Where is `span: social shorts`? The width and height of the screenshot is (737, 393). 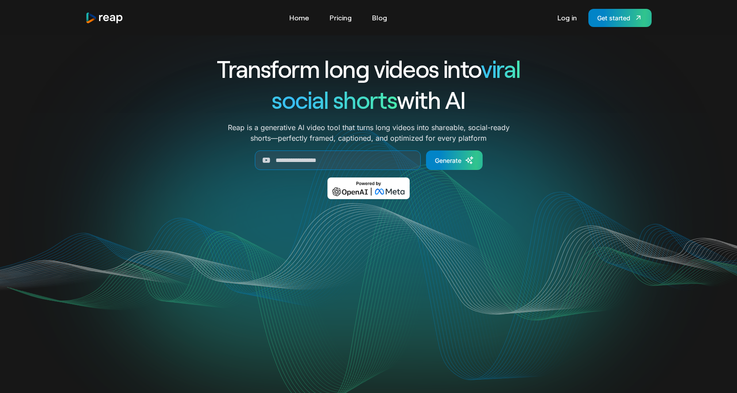 span: social shorts is located at coordinates (334, 99).